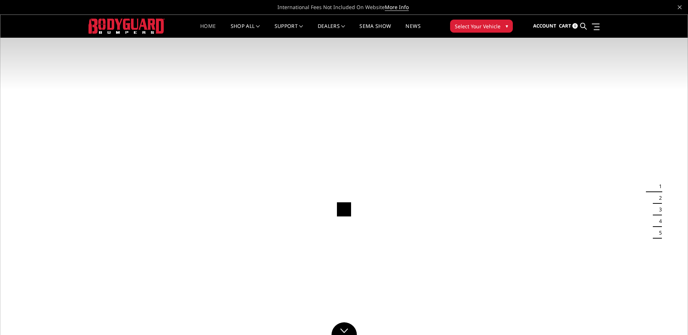  I want to click on a: Click to Down, so click(344, 329).